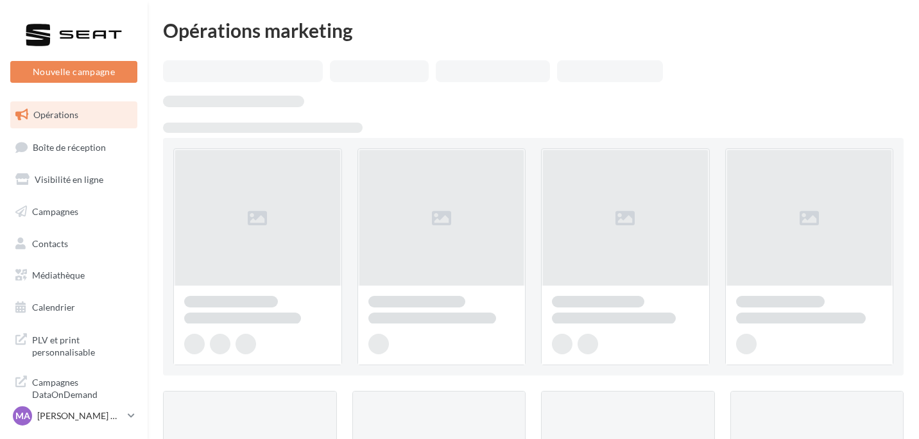 The width and height of the screenshot is (919, 439). Describe the element at coordinates (53, 307) in the screenshot. I see `span: Calendrier` at that location.